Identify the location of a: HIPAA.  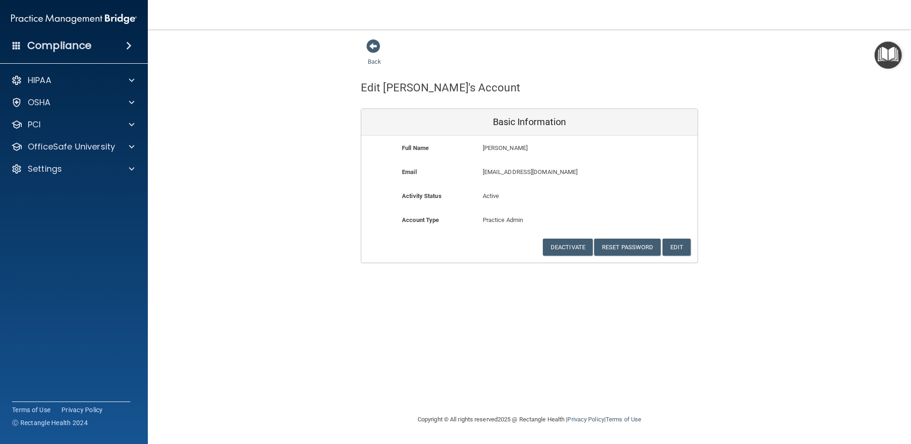
(73, 80).